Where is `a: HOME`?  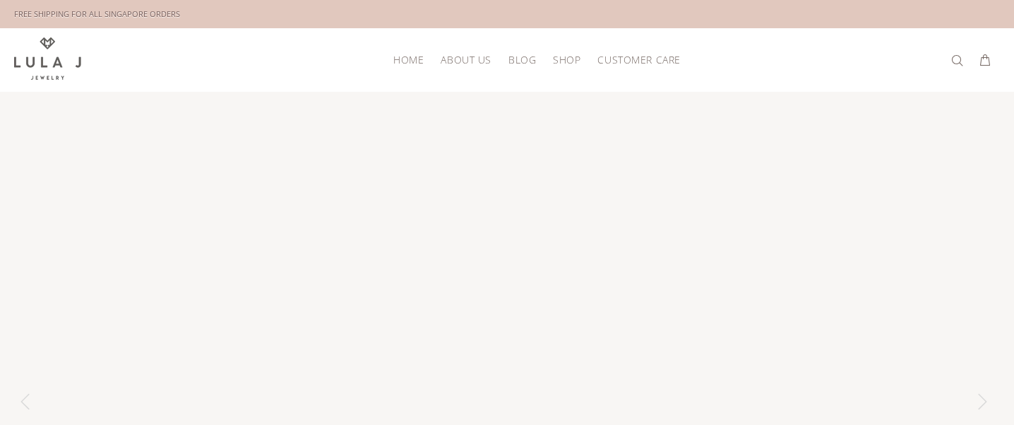
a: HOME is located at coordinates (408, 59).